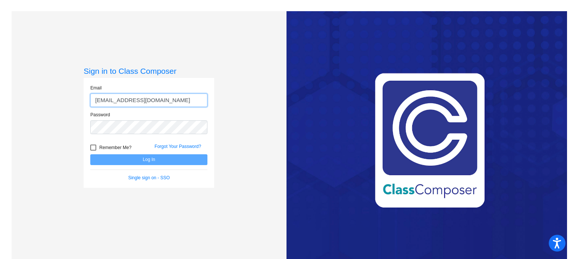 The image size is (573, 259). I want to click on a: Single sign on - SSO, so click(149, 178).